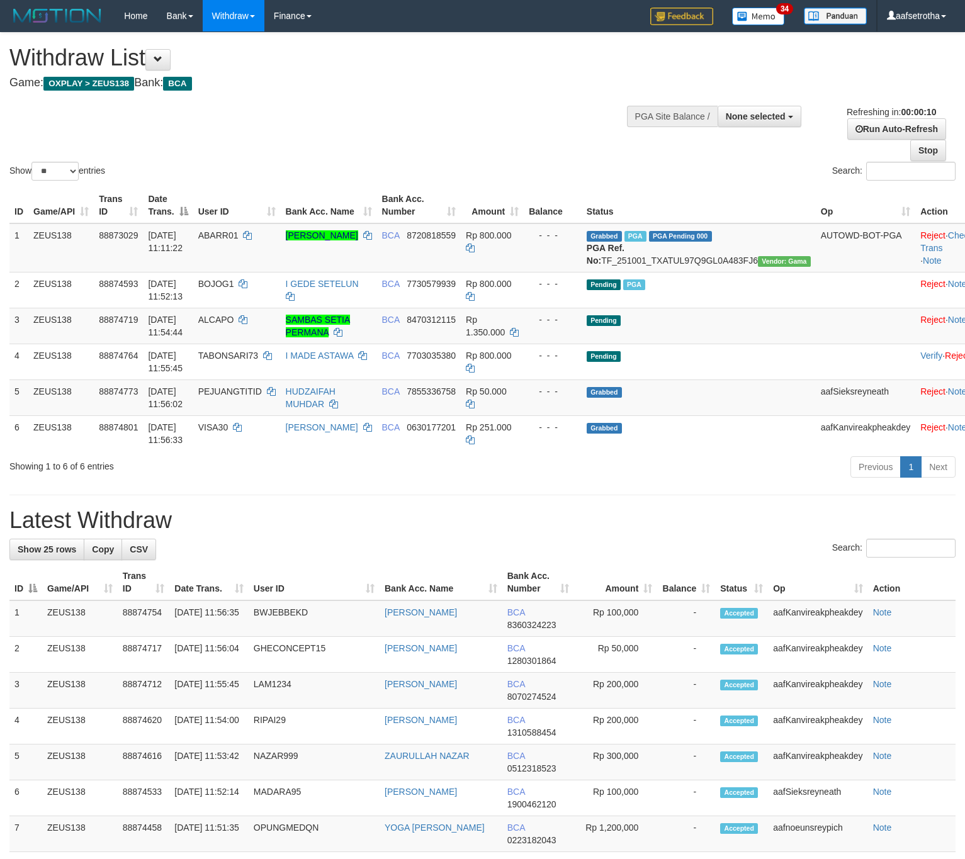 Image resolution: width=965 pixels, height=859 pixels. Describe the element at coordinates (310, 398) in the screenshot. I see `a: HUDZAIFAH MUHDAR` at that location.